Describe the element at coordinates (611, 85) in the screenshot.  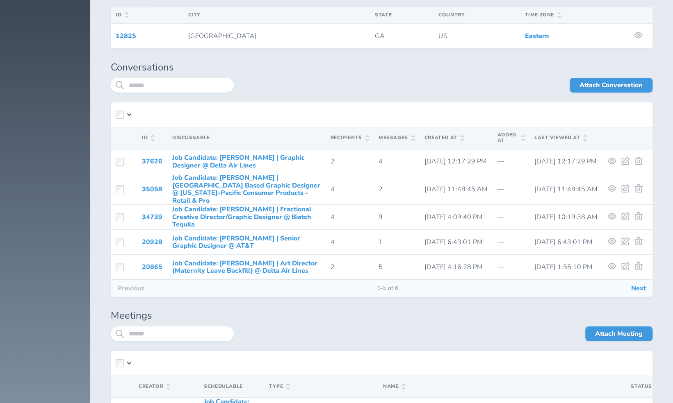
I see `a: Attach Conversation` at that location.